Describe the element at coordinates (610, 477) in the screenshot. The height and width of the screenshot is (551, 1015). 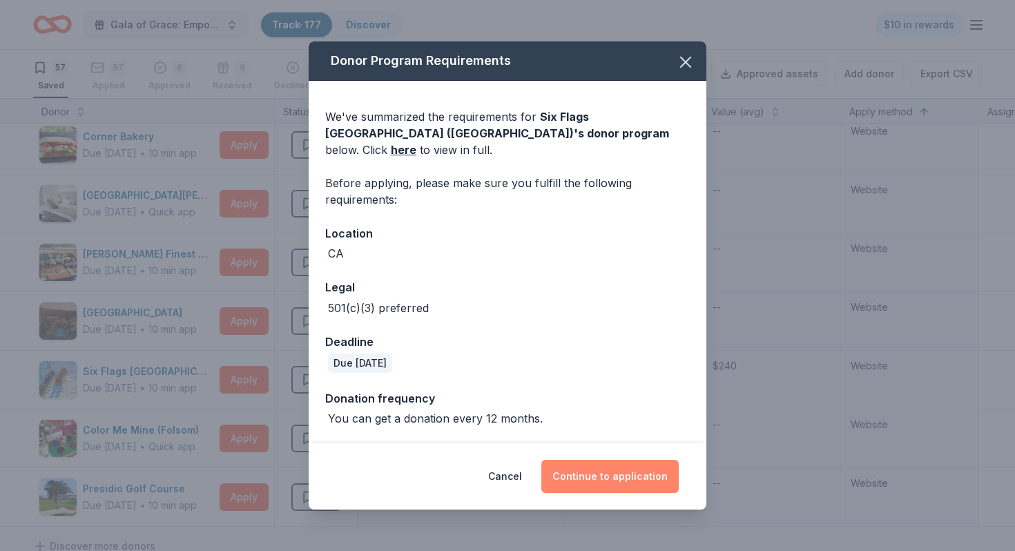
I see `button: Continue to application` at that location.